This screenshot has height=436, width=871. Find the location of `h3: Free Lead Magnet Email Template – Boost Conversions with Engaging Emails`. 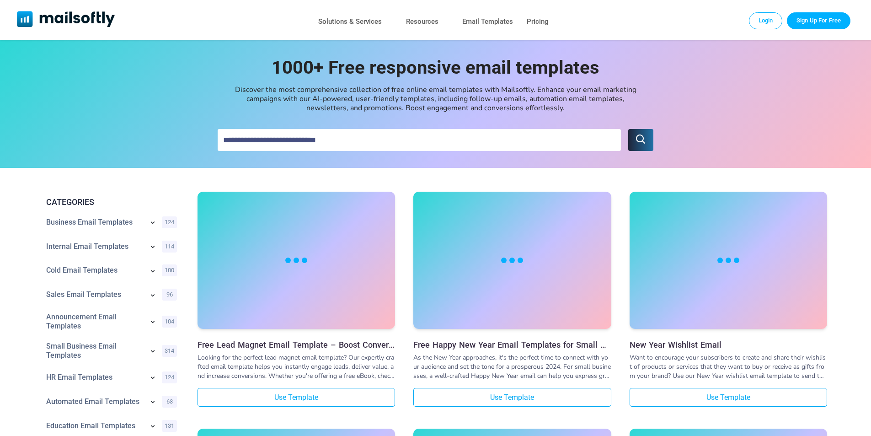

h3: Free Lead Magnet Email Template – Boost Conversions with Engaging Emails is located at coordinates (296, 344).